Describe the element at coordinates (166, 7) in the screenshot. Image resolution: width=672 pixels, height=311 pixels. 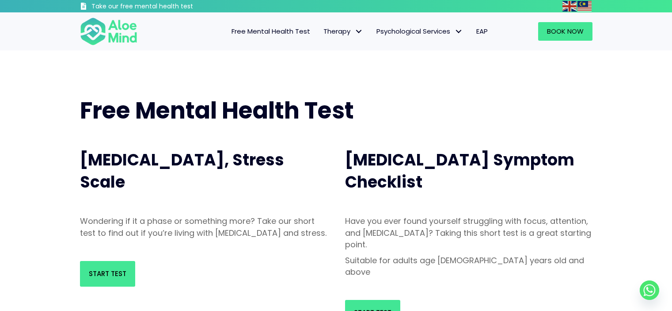
I see `h3: Take our free mental health test` at that location.